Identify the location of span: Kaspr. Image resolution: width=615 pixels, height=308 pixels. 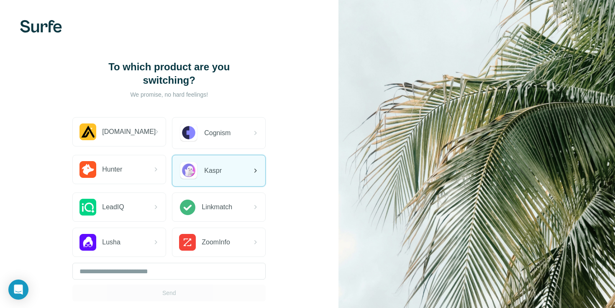
(213, 171).